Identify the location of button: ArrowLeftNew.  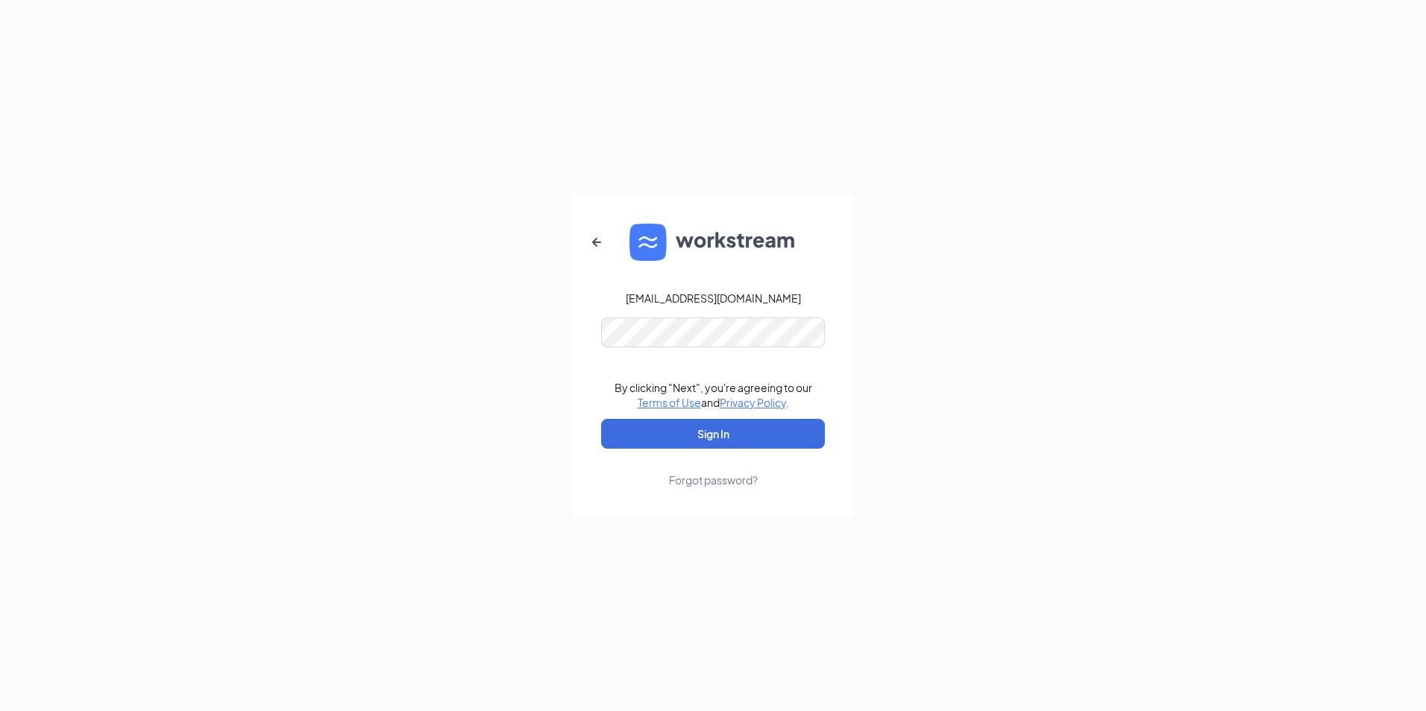
(596, 242).